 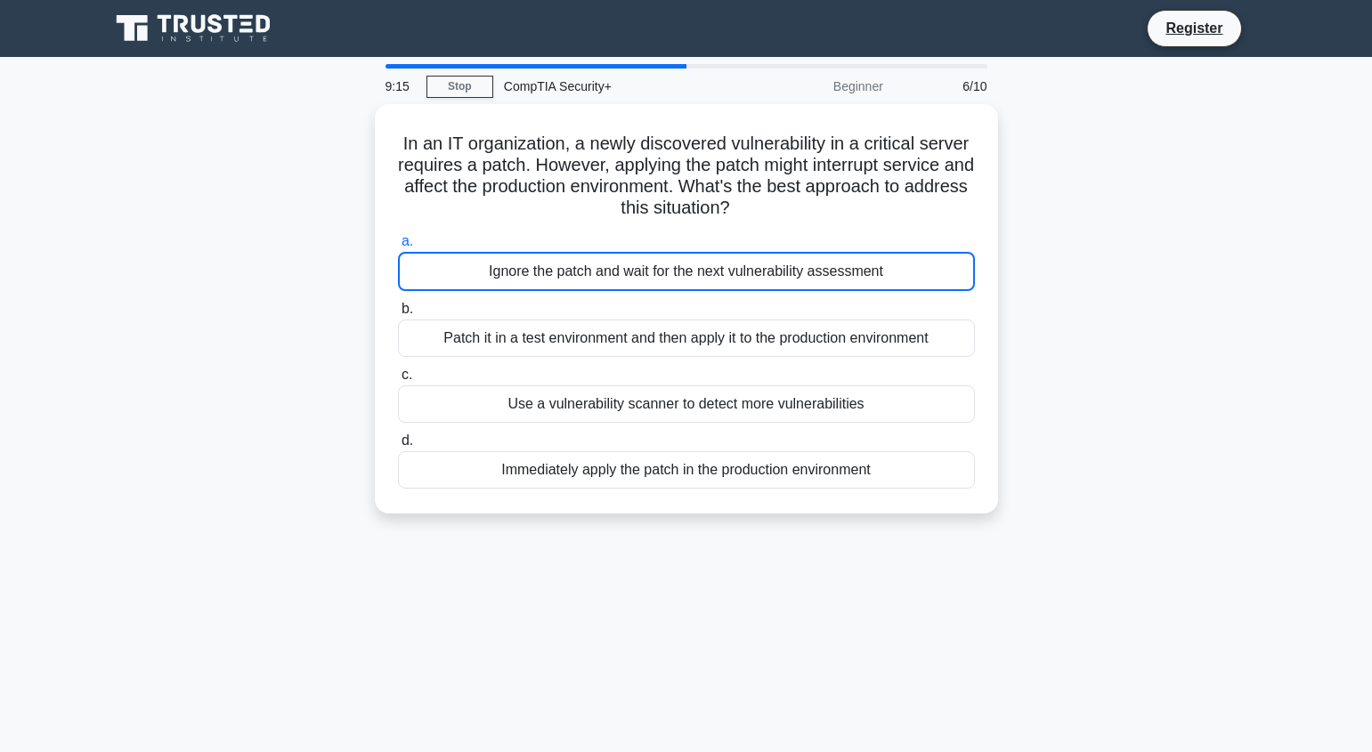 I want to click on span: a., so click(x=407, y=240).